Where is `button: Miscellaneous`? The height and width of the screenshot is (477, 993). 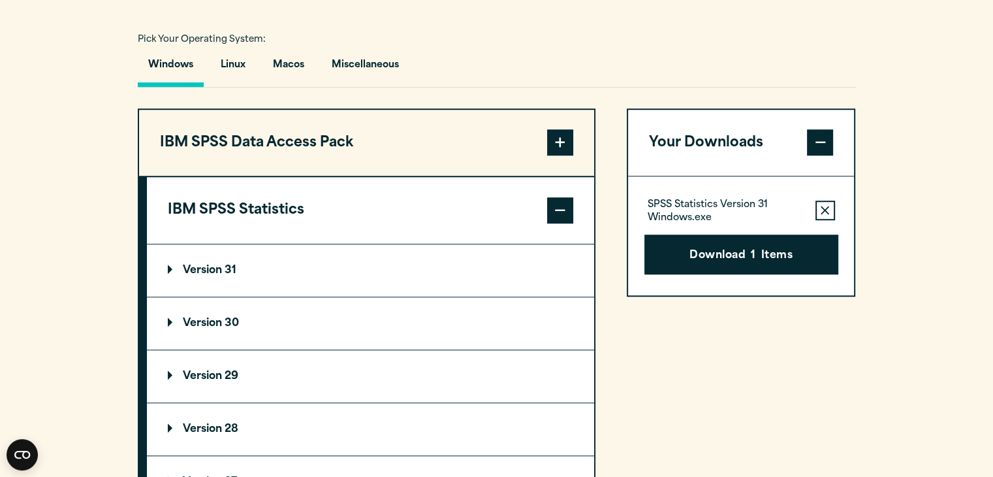 button: Miscellaneous is located at coordinates (365, 68).